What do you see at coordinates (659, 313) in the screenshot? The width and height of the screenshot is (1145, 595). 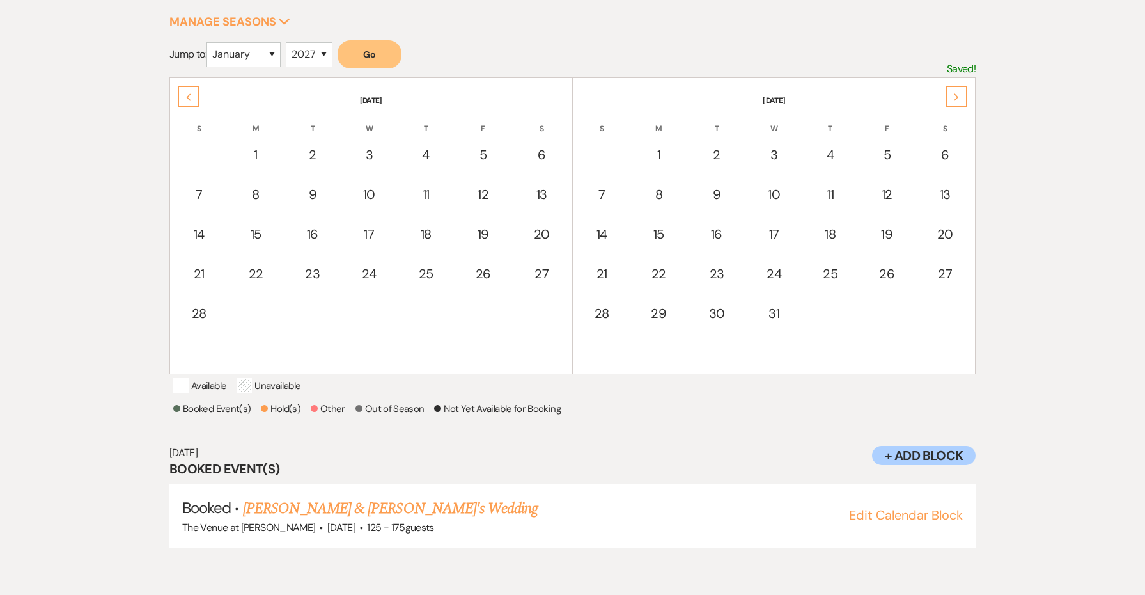 I see `div: 29` at bounding box center [659, 313].